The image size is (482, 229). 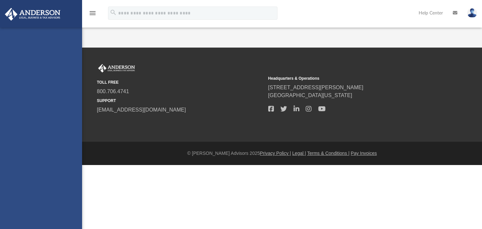 I want to click on a: Legal |, so click(x=299, y=153).